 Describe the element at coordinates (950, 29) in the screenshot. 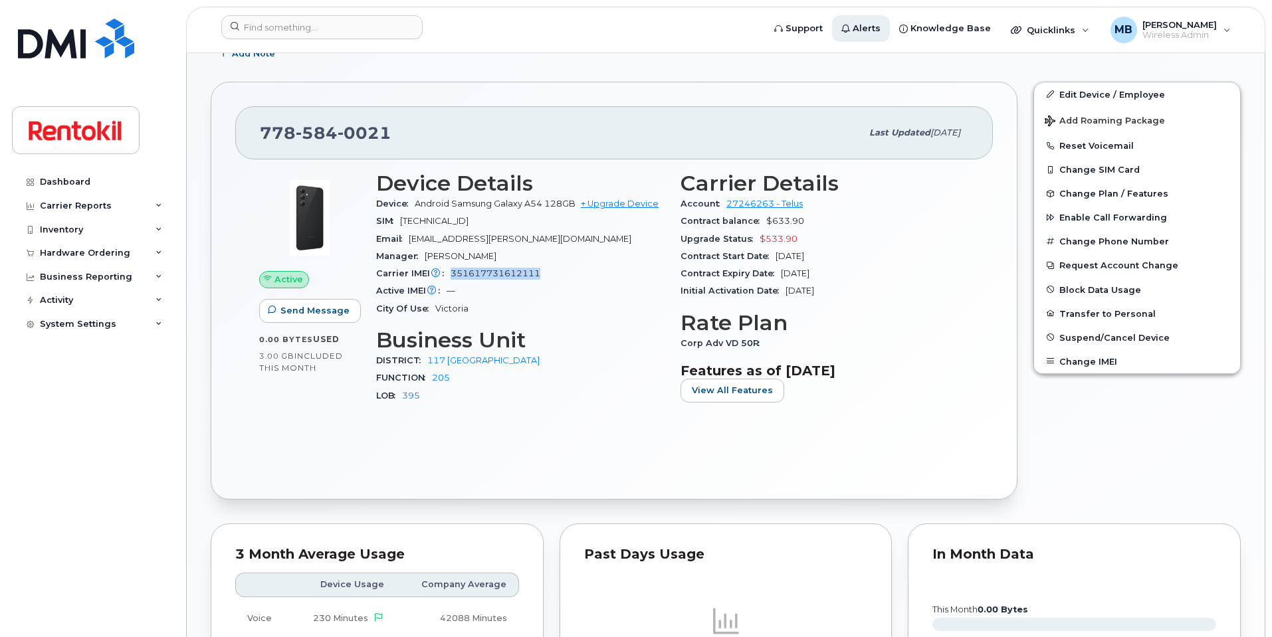

I see `span: Knowledge Base` at that location.